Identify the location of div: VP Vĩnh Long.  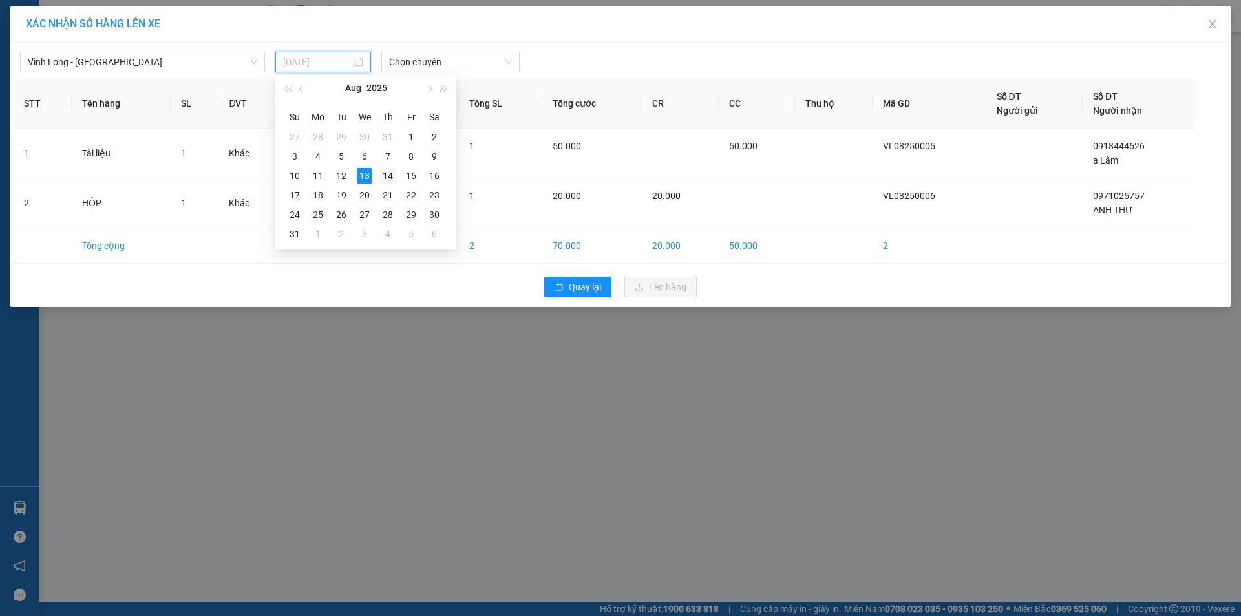
(43, 27).